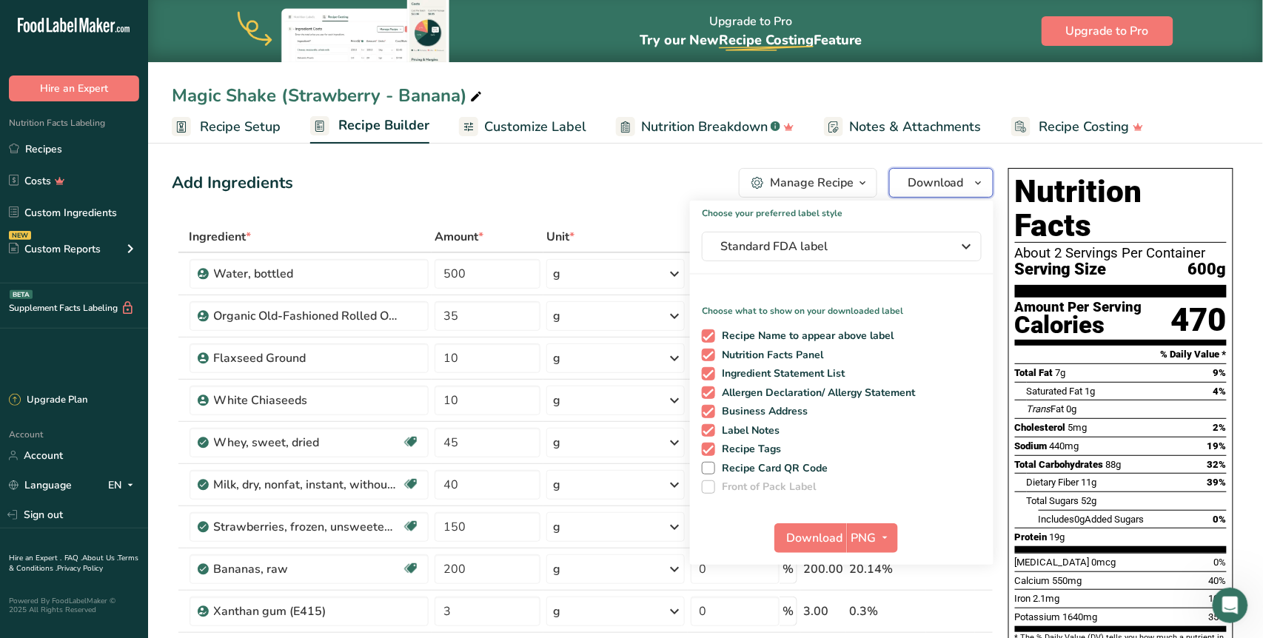 The width and height of the screenshot is (1263, 638). I want to click on button: Manage Recipe, so click(808, 183).